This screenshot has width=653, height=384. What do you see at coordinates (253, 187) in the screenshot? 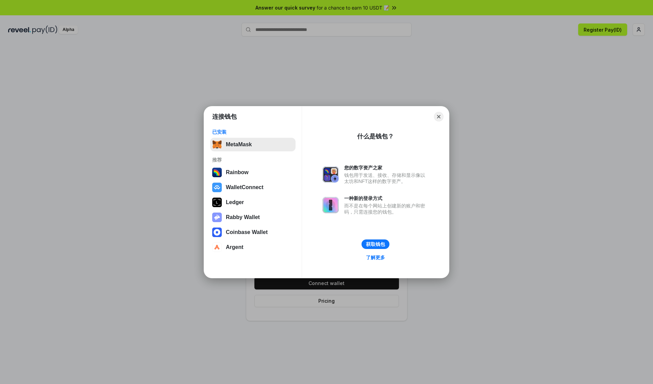
I see `button: WalletConnect` at bounding box center [253, 187].